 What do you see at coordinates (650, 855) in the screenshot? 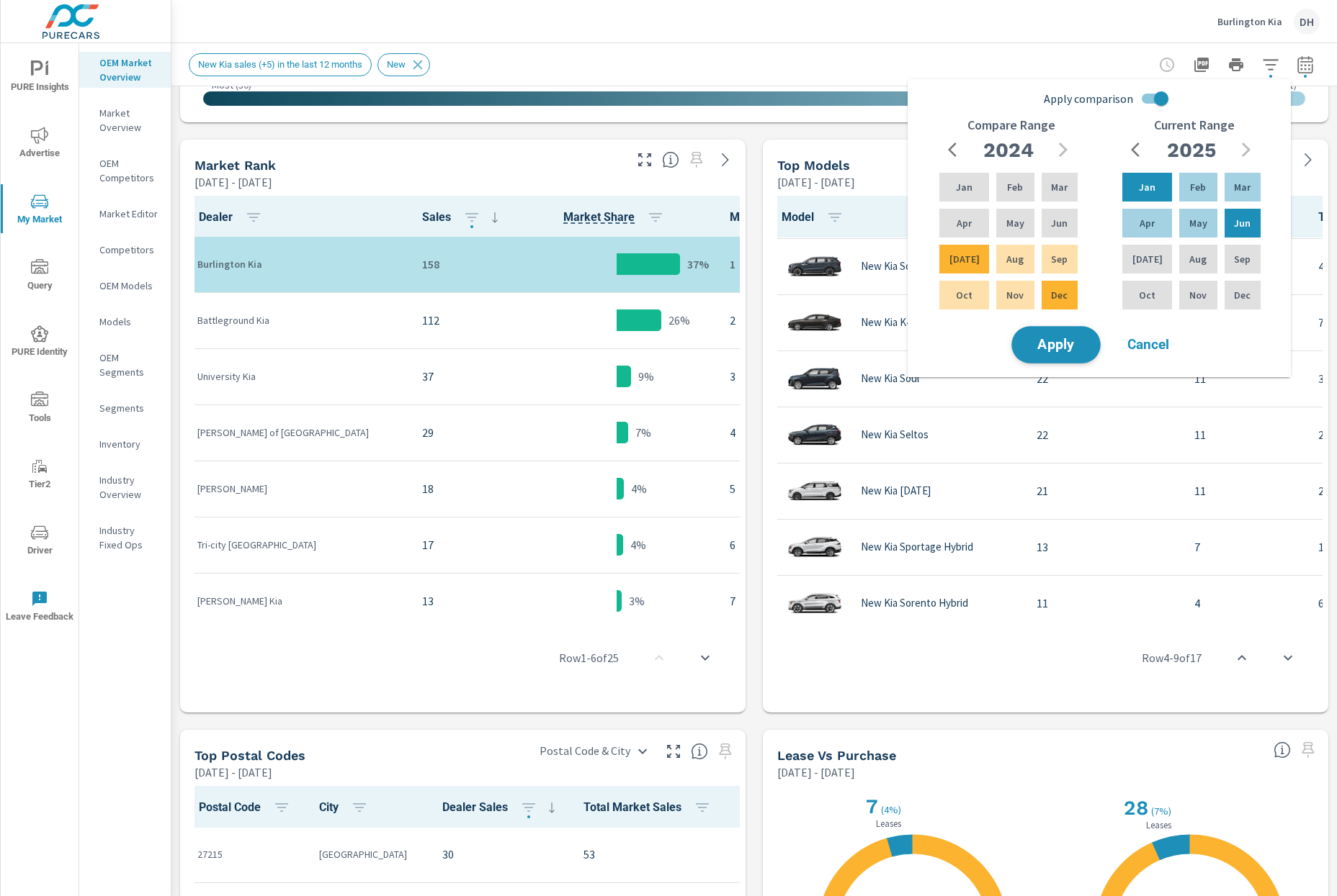
I see `p: 53` at bounding box center [650, 855].